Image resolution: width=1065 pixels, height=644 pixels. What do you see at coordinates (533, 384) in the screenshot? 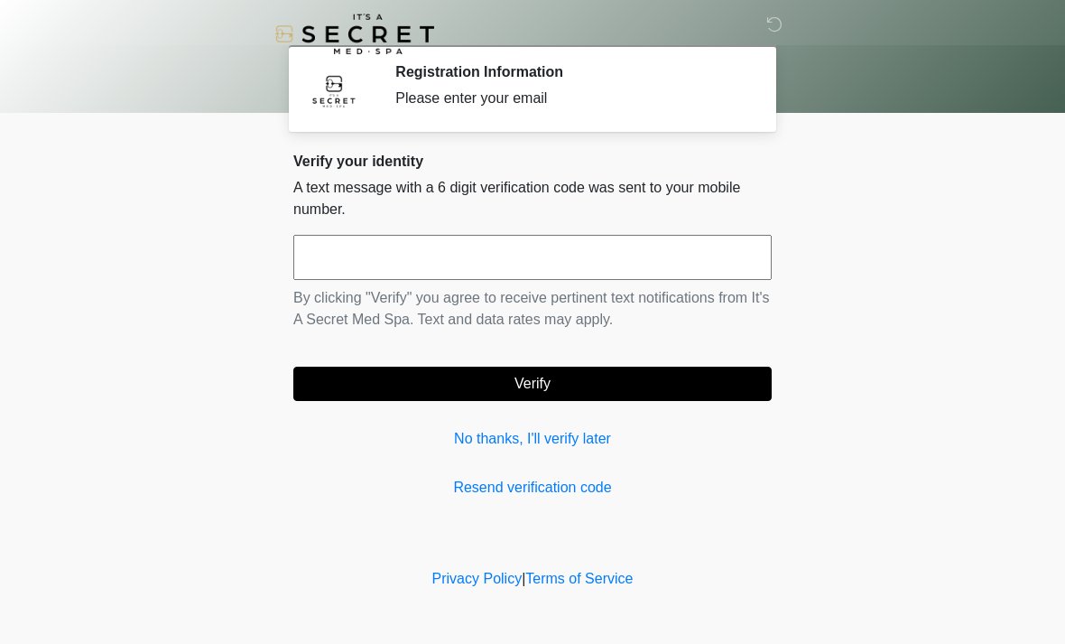
I see `button: Verify` at bounding box center [533, 384].